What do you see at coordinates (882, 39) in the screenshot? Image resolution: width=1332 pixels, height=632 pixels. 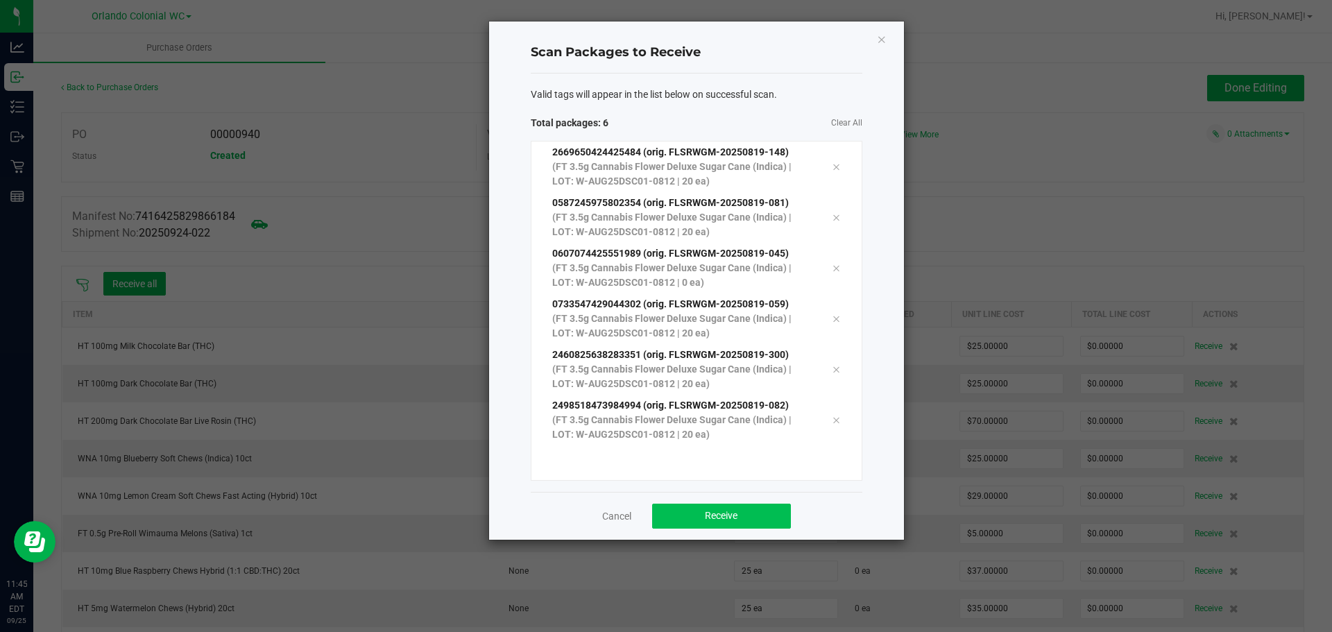 I see `button: Close` at bounding box center [882, 39].